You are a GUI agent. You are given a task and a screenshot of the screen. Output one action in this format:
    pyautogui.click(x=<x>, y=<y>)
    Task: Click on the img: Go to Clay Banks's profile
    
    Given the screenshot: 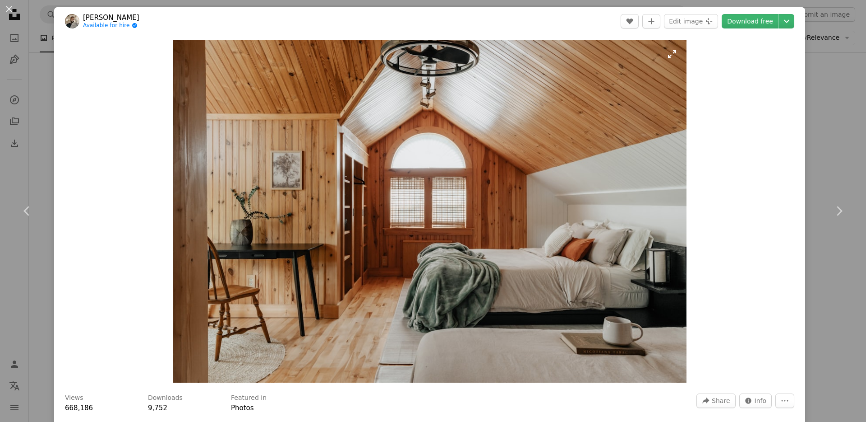 What is the action you would take?
    pyautogui.click(x=72, y=21)
    